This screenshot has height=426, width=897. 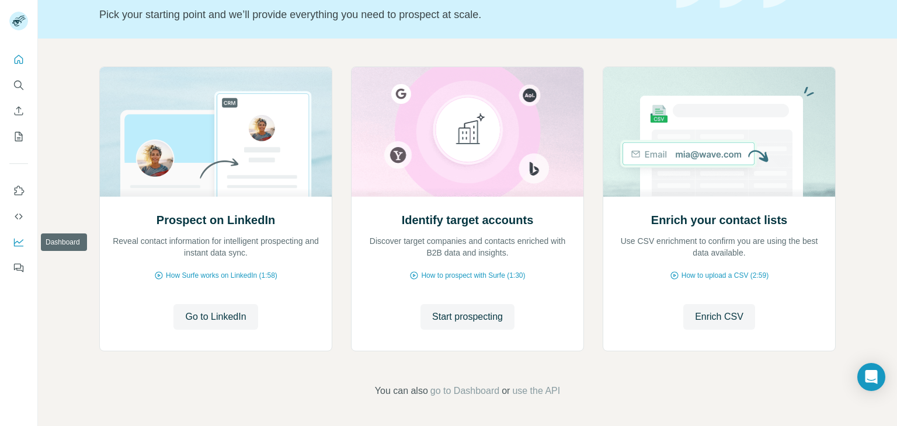 What do you see at coordinates (19, 242) in the screenshot?
I see `button: Dashboard` at bounding box center [19, 242].